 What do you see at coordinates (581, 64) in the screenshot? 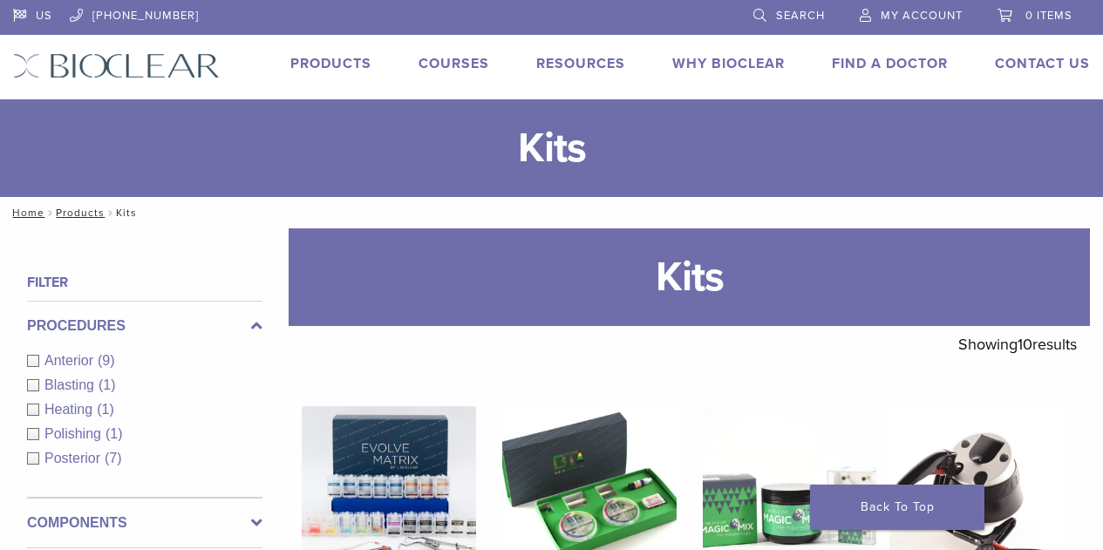
I see `a: Resources` at bounding box center [581, 64].